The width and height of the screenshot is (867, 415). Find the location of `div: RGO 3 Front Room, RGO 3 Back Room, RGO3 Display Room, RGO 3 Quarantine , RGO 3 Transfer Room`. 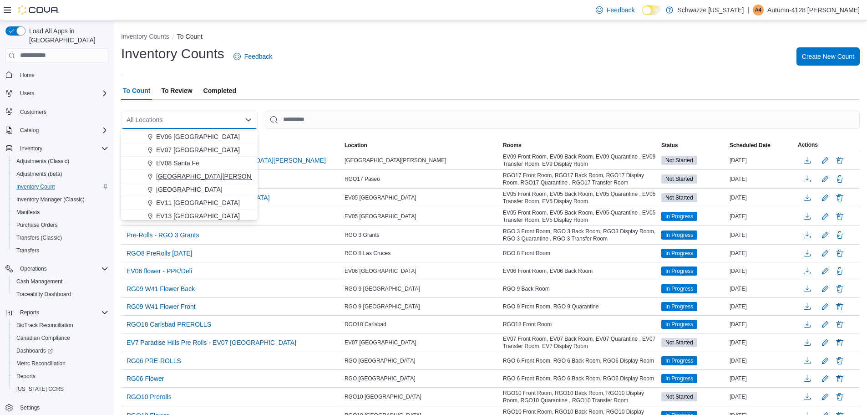

div: RGO 3 Front Room, RGO 3 Back Room, RGO3 Display Room, RGO 3 Quarantine , RGO 3 Transfer Room is located at coordinates (580, 235).